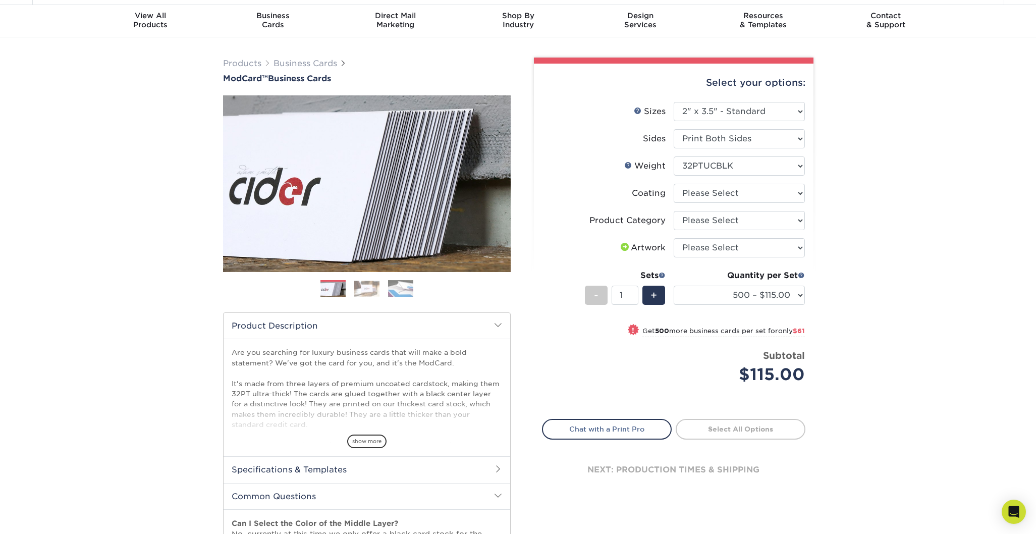 This screenshot has height=534, width=1036. Describe the element at coordinates (273, 21) in the screenshot. I see `a: BusinessCards` at that location.